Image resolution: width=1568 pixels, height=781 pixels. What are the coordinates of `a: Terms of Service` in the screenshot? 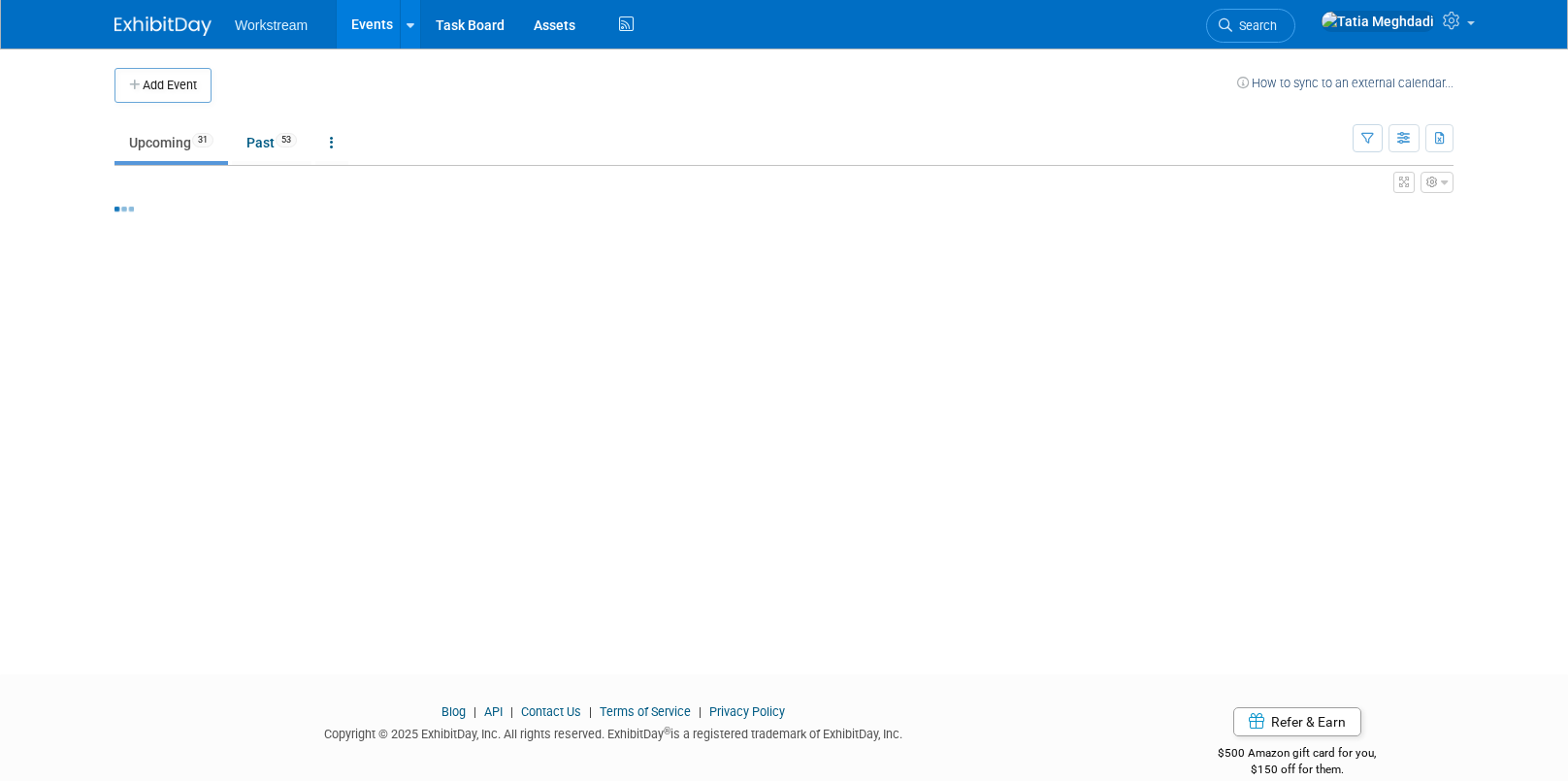 It's located at (645, 711).